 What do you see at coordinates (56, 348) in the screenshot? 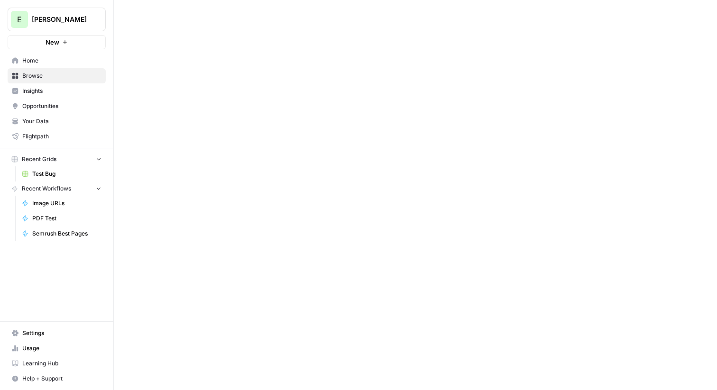
I see `a: Usage` at bounding box center [56, 348].